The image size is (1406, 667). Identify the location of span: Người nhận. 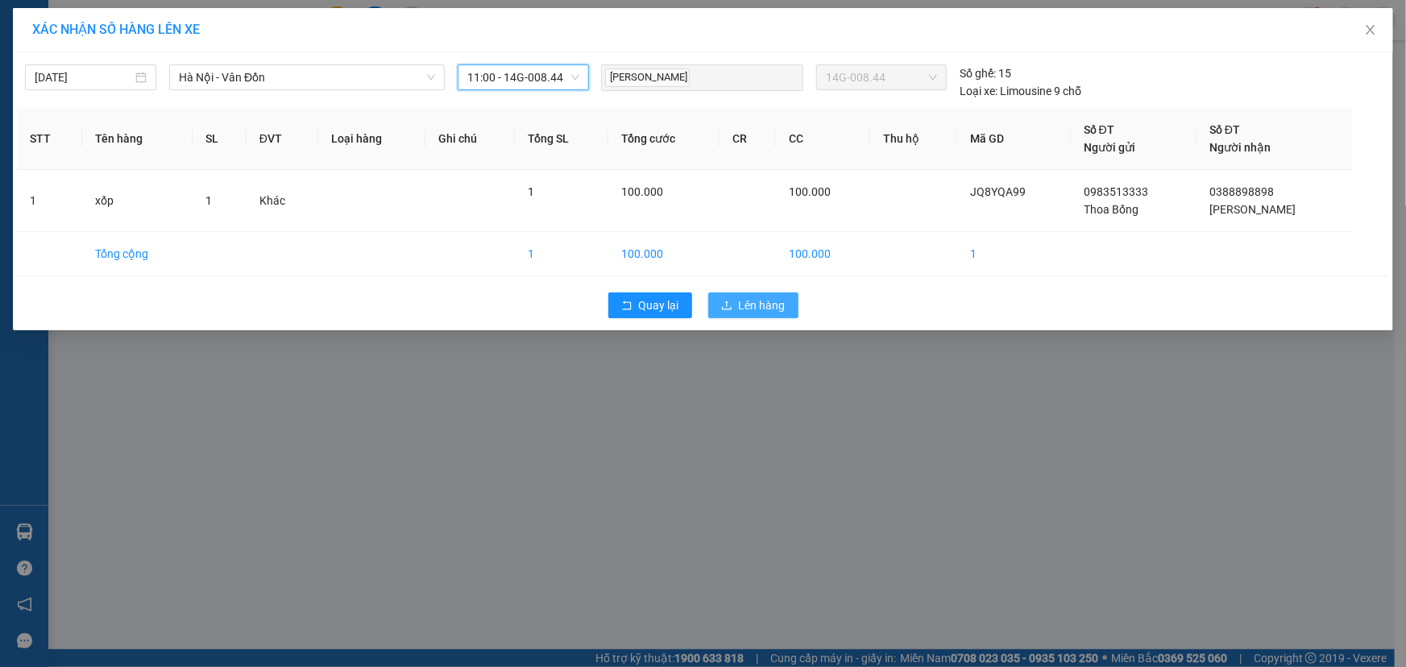
(1240, 147).